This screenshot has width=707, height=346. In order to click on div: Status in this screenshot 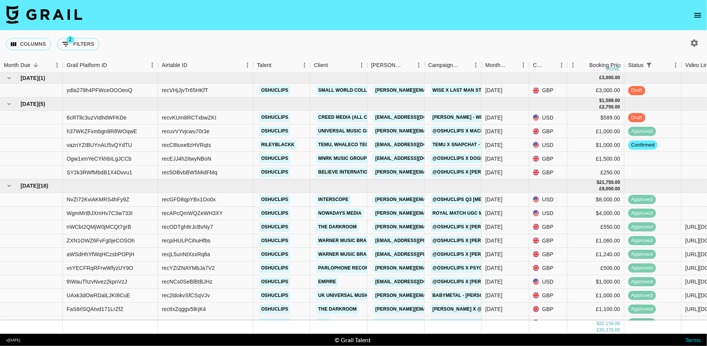, I will do `click(653, 65)`.